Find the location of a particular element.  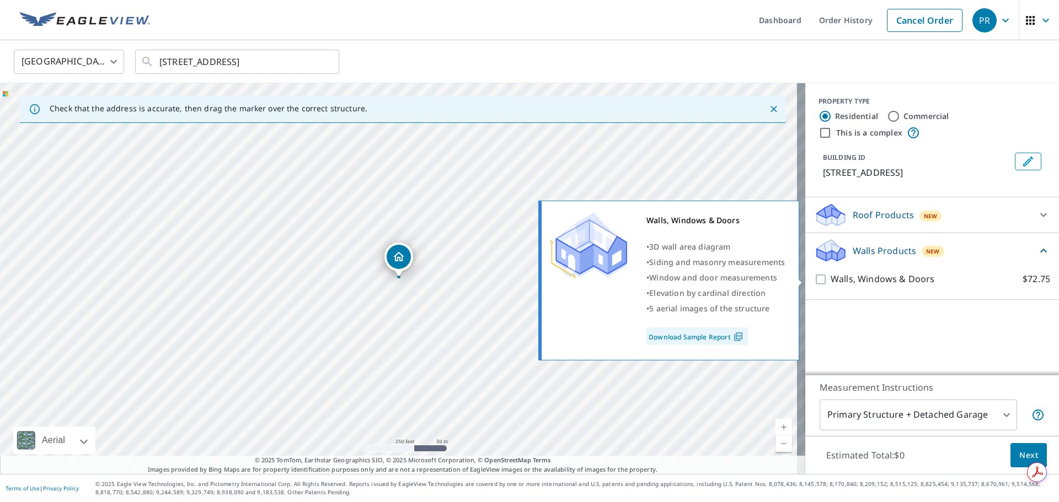

span: Window and door measurements is located at coordinates (713, 277).